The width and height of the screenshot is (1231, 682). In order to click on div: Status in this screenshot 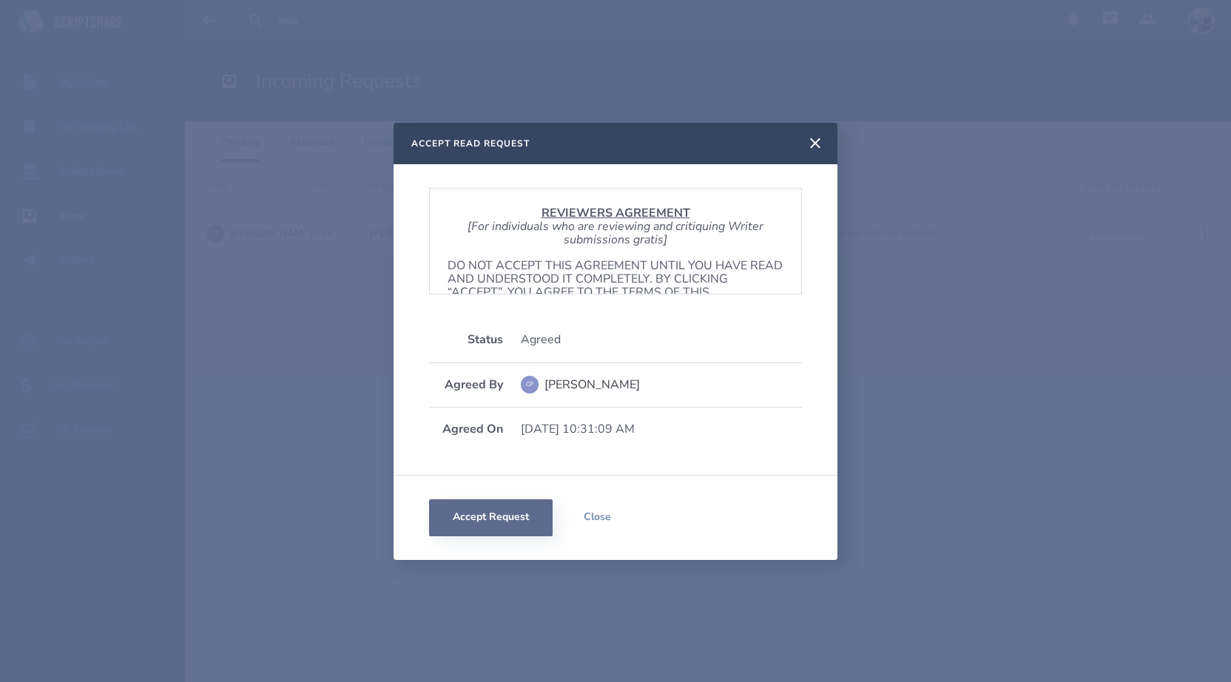, I will do `click(466, 340)`.